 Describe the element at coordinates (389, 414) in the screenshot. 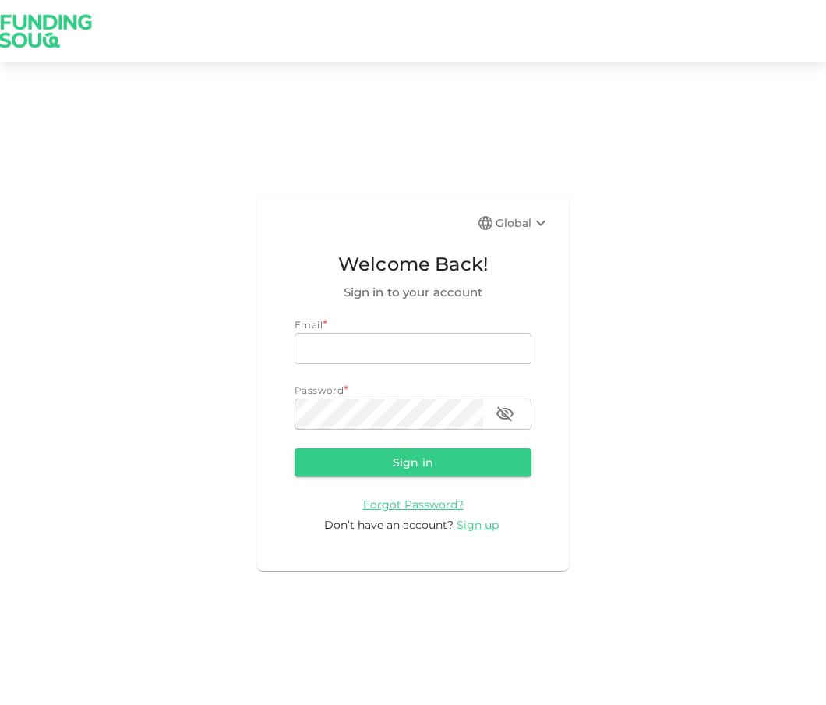

I see `input: password` at that location.